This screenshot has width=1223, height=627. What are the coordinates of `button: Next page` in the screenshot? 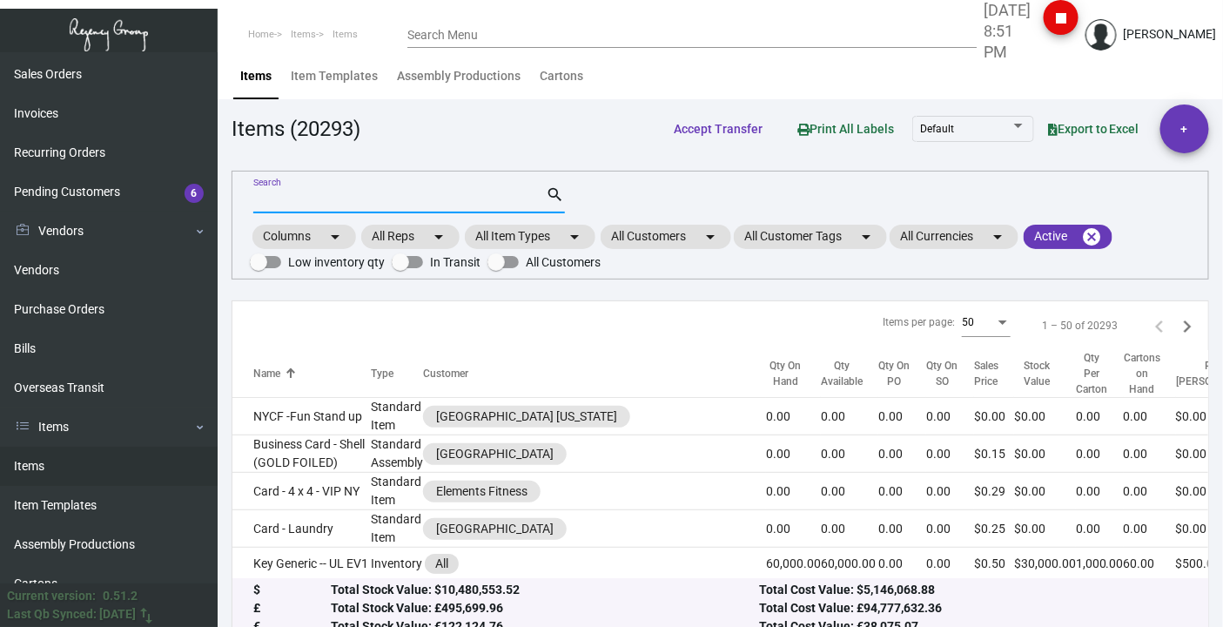 It's located at (1188, 326).